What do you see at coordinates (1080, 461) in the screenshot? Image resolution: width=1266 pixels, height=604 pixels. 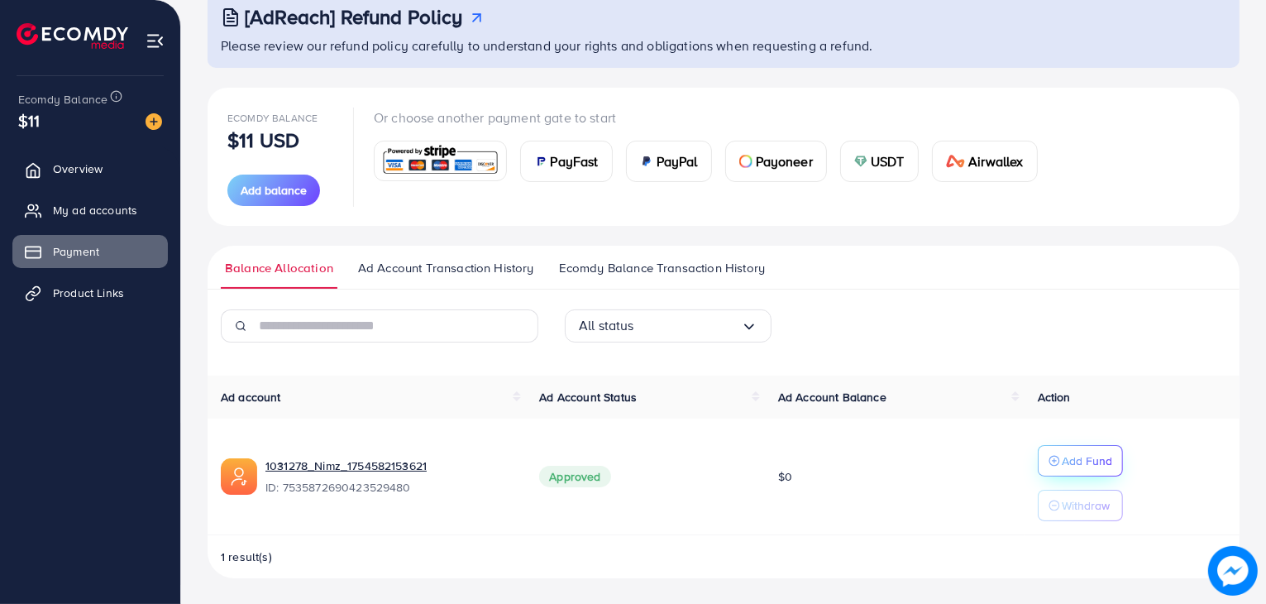 I see `button: Add Fund` at bounding box center [1080, 461].